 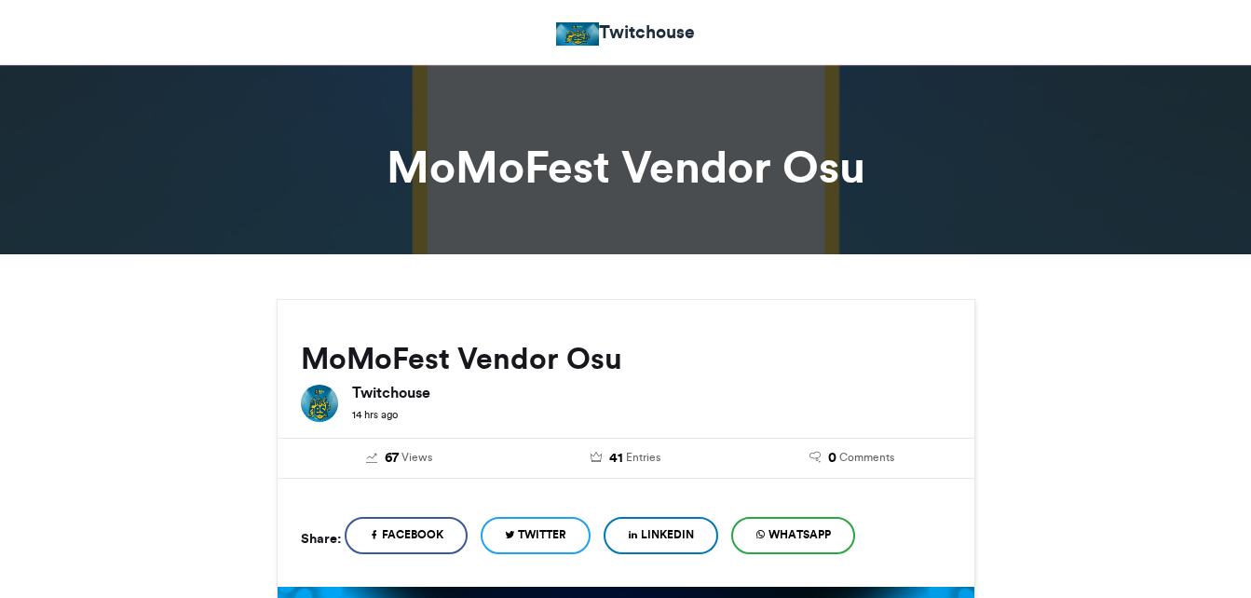 I want to click on span: 0, so click(x=832, y=458).